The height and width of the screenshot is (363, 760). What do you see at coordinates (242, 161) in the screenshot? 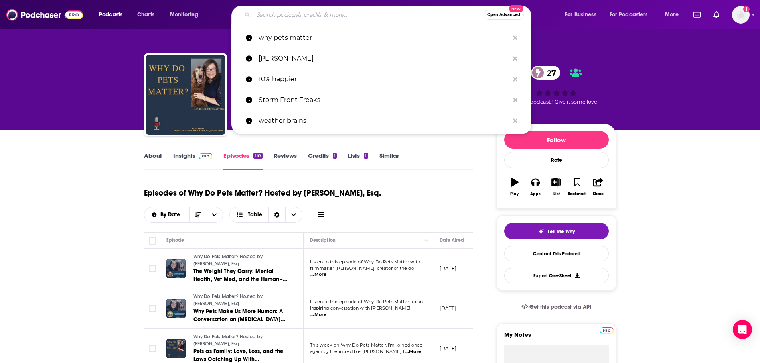
I see `a: Episodes157` at bounding box center [242, 161].